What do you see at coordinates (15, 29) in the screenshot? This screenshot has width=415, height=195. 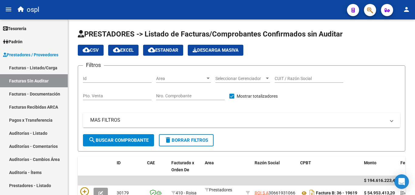 I see `span: Tesorería` at bounding box center [15, 29].